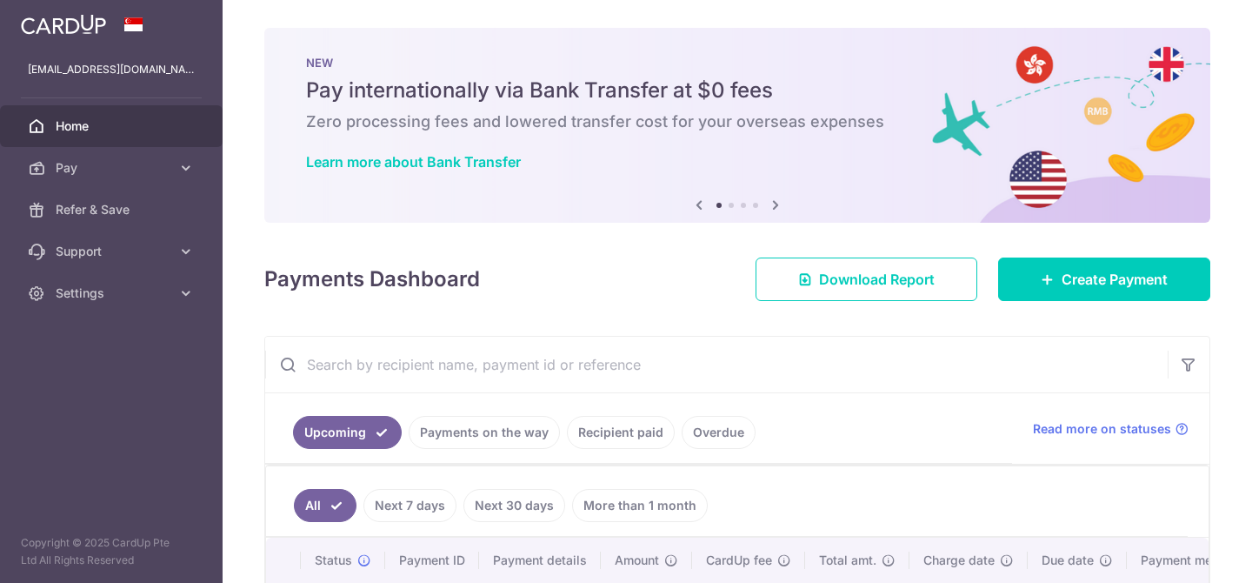 This screenshot has height=583, width=1252. I want to click on a: Next 7 days, so click(410, 505).